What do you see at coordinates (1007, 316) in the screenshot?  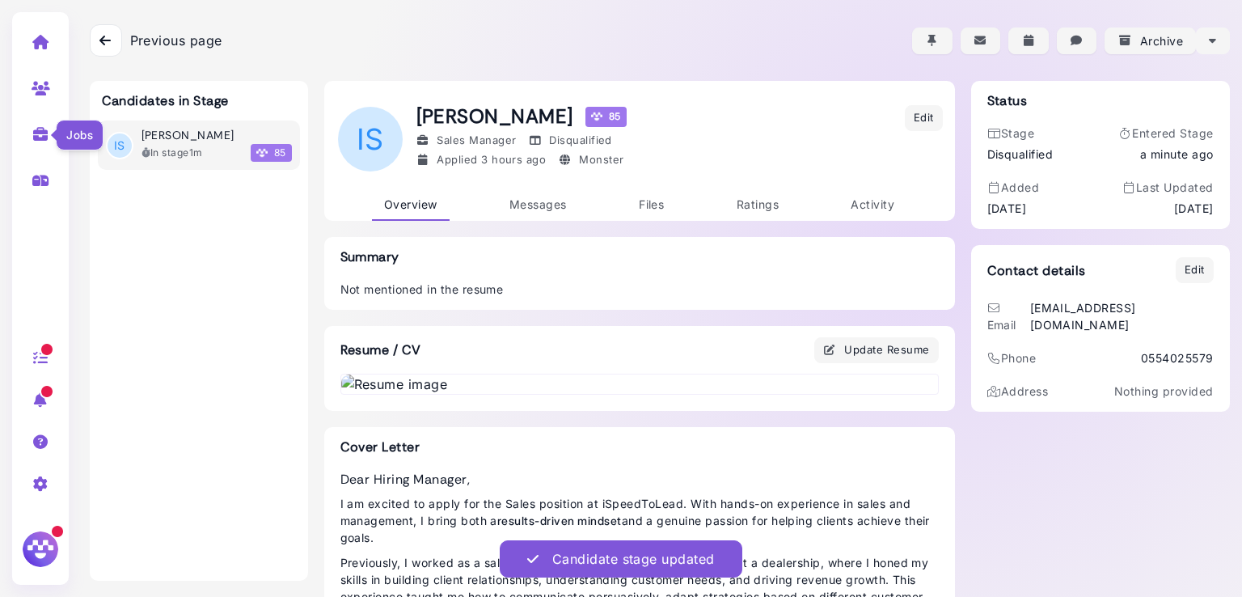 I see `div: Email` at bounding box center [1007, 316].